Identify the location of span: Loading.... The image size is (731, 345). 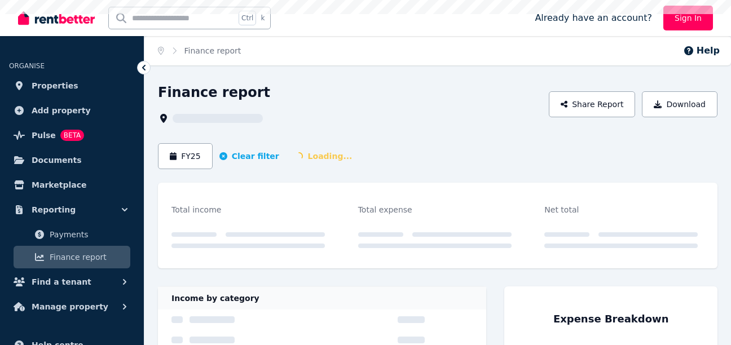
(324, 156).